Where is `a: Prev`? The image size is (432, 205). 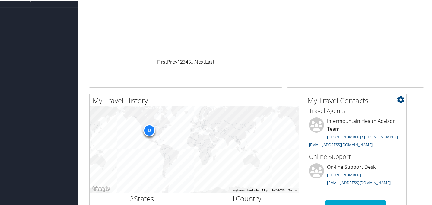
a: Prev is located at coordinates (172, 61).